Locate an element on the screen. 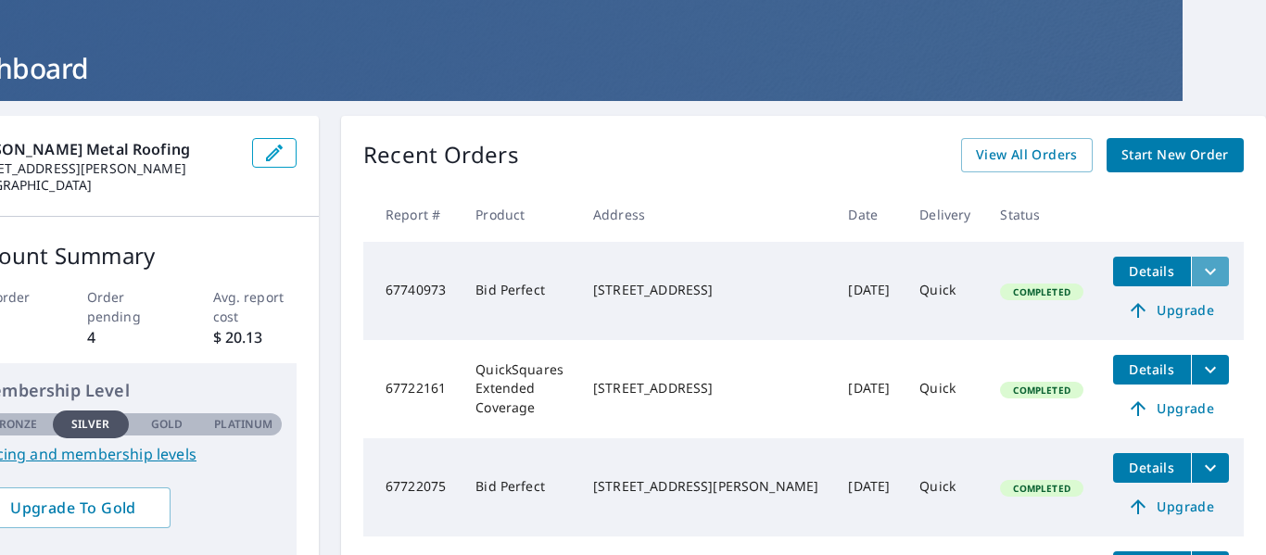 The image size is (1266, 555). button: filesDropdownBtn-67740973 is located at coordinates (1210, 272).